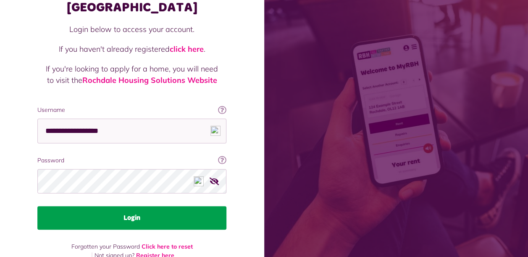  I want to click on p: Login below to access your account., so click(132, 29).